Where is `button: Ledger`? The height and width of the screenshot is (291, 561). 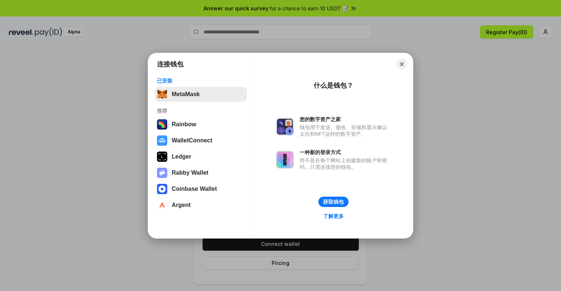
button: Ledger is located at coordinates (201, 157).